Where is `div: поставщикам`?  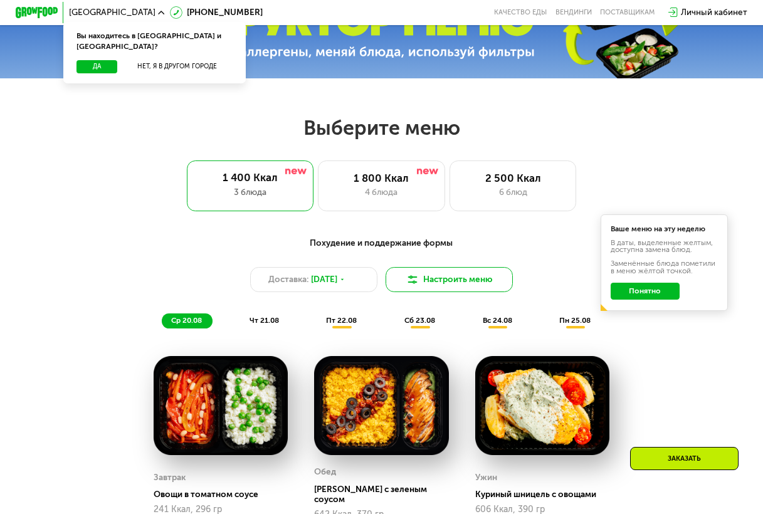
div: поставщикам is located at coordinates (627, 13).